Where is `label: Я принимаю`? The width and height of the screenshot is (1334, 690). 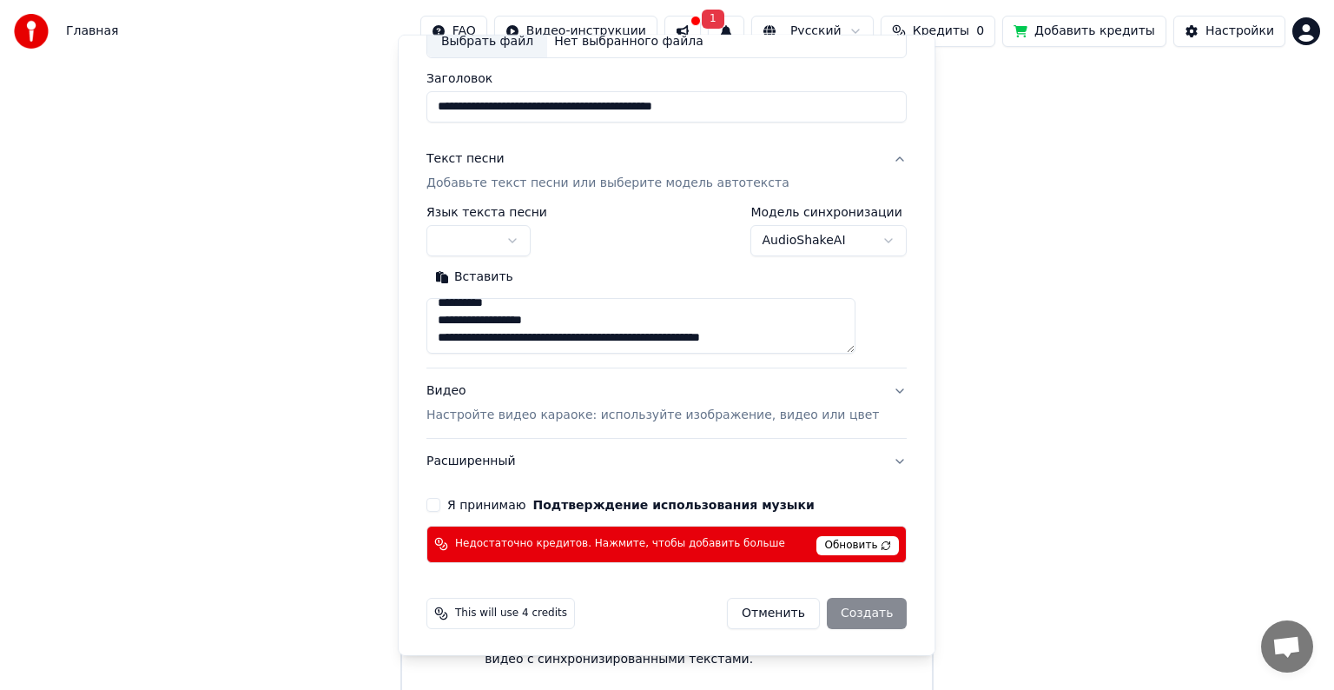
label: Я принимаю is located at coordinates (631, 505).